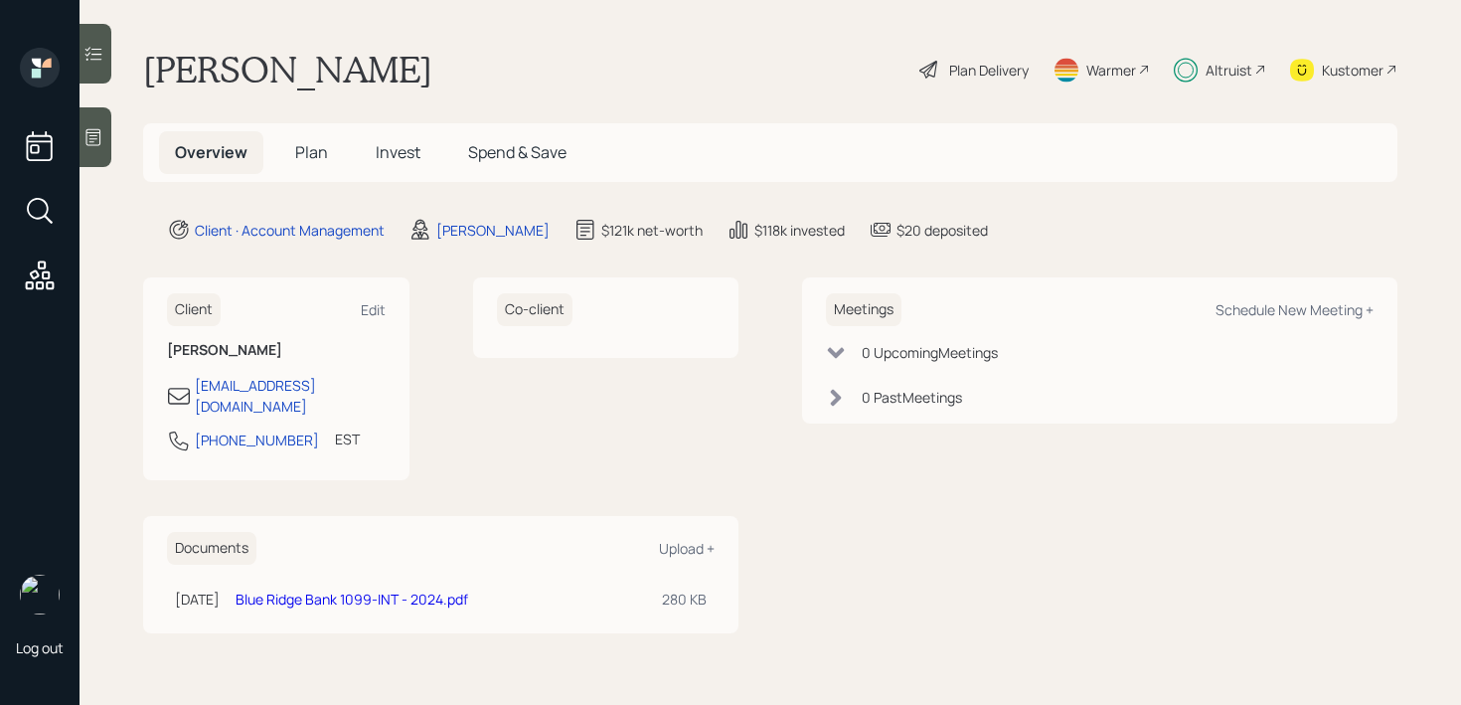 The image size is (1461, 705). Describe the element at coordinates (929, 352) in the screenshot. I see `div: 0 Upcoming Meeting s` at that location.